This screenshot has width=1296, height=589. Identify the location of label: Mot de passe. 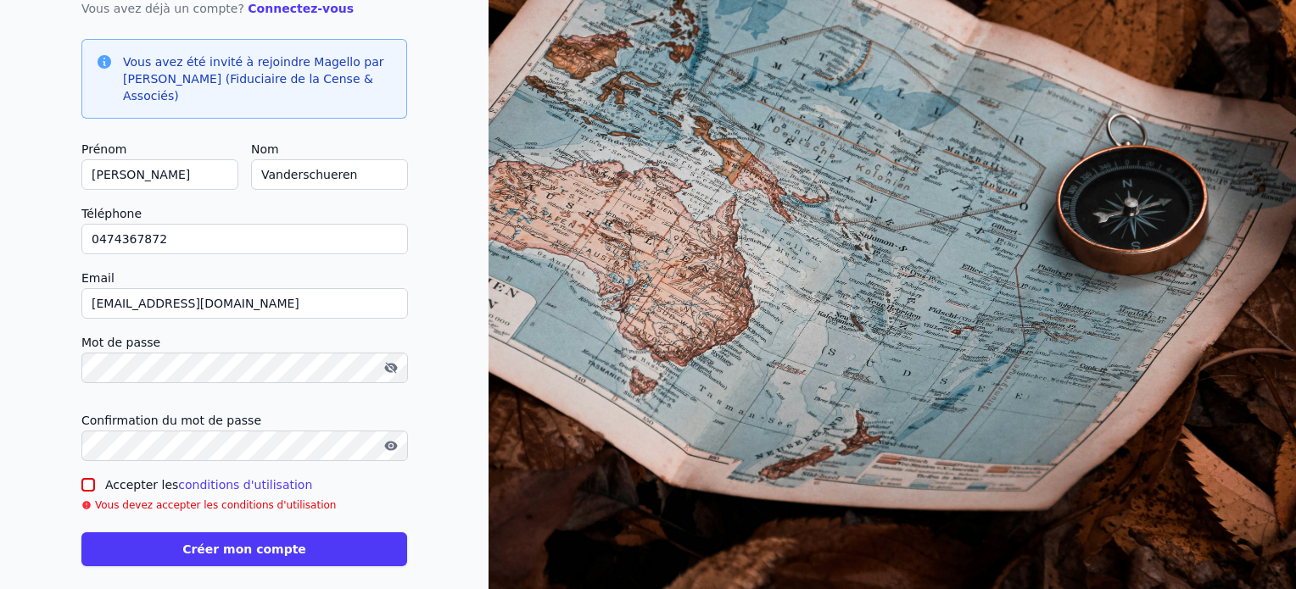
(244, 343).